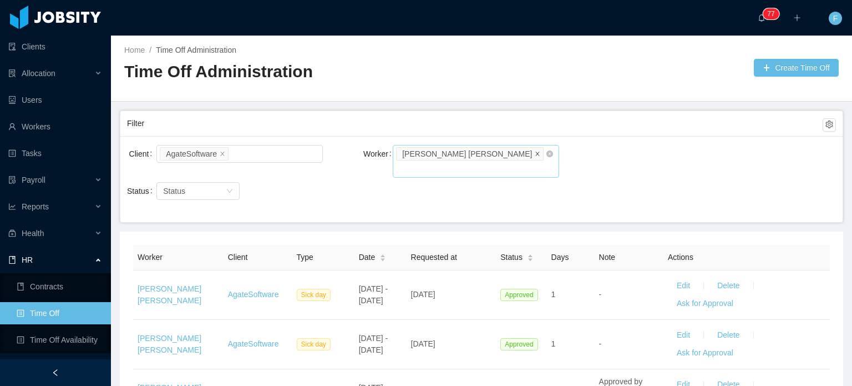 Image resolution: width=852 pixels, height=386 pixels. I want to click on span: Payroll, so click(33, 180).